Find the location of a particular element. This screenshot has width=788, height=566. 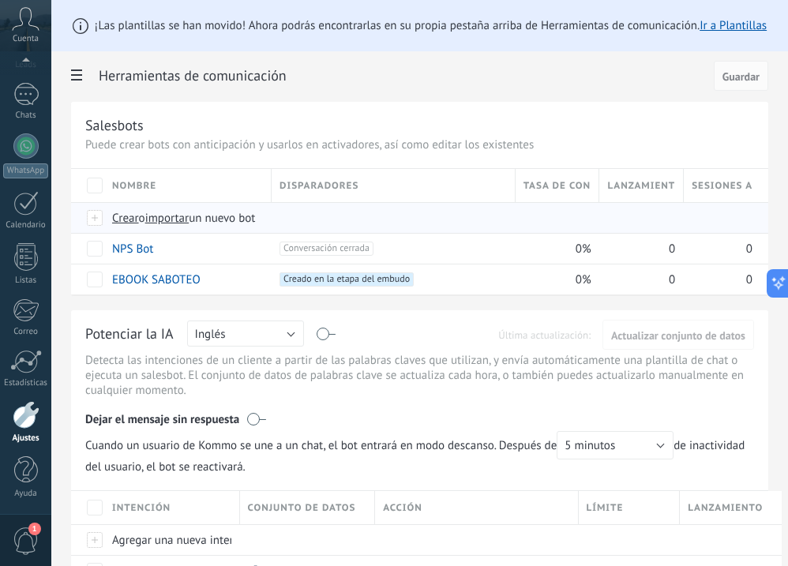

span: Crear is located at coordinates (125, 218).